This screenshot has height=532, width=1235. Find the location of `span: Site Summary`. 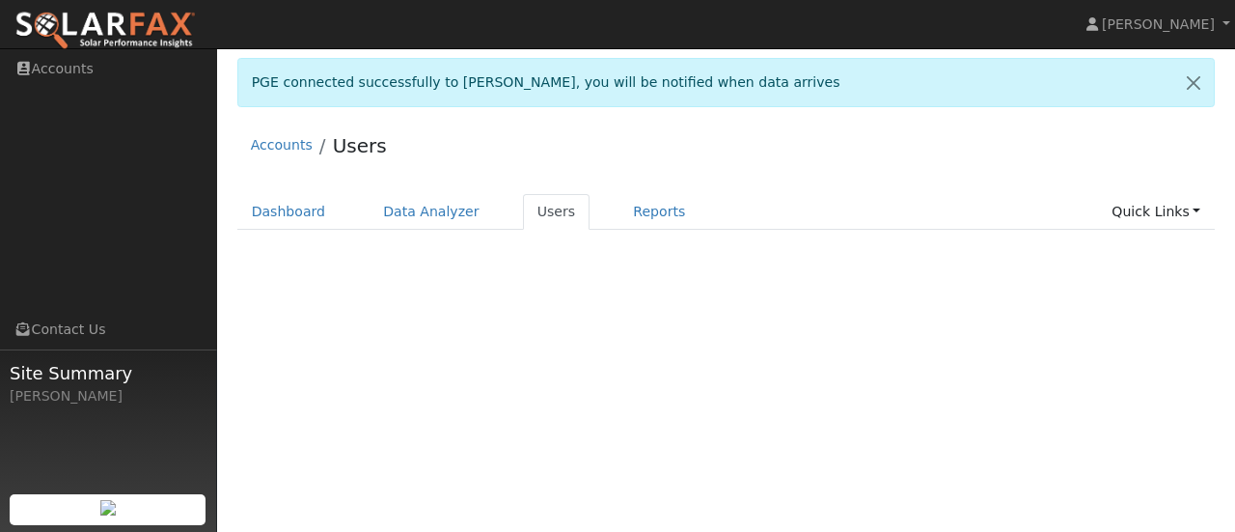

span: Site Summary is located at coordinates (108, 372).